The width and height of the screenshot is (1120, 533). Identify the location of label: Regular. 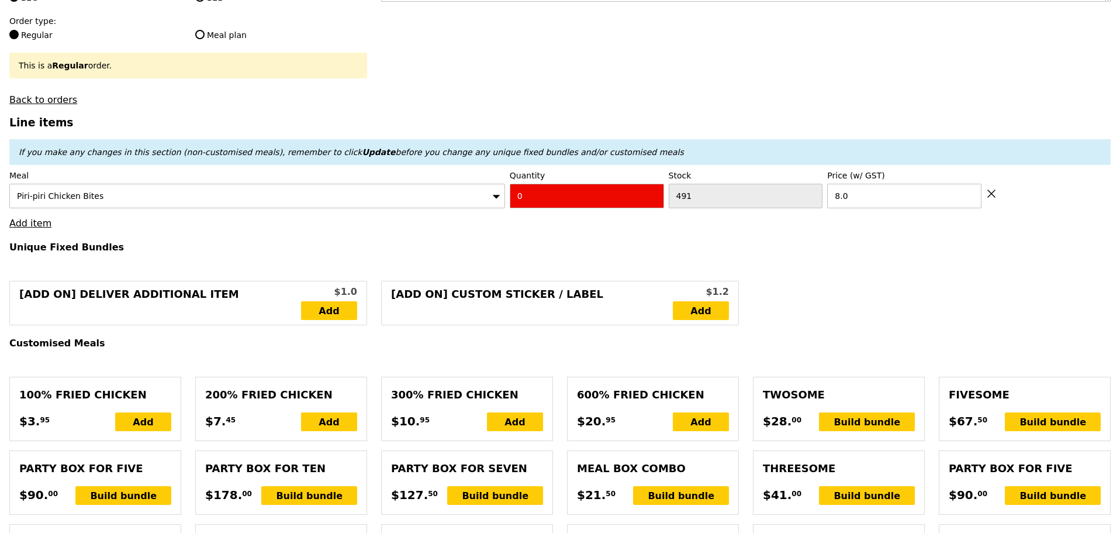
(95, 35).